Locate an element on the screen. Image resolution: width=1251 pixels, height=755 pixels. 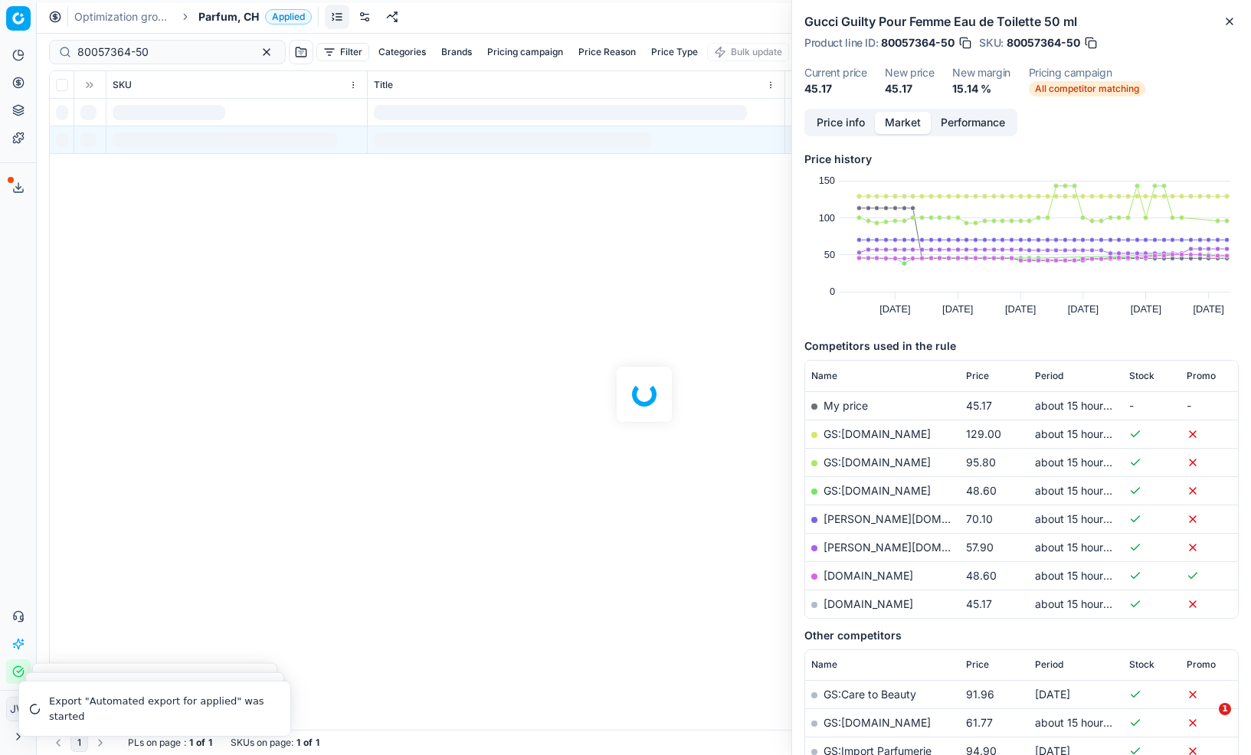
span: My price is located at coordinates (846, 405).